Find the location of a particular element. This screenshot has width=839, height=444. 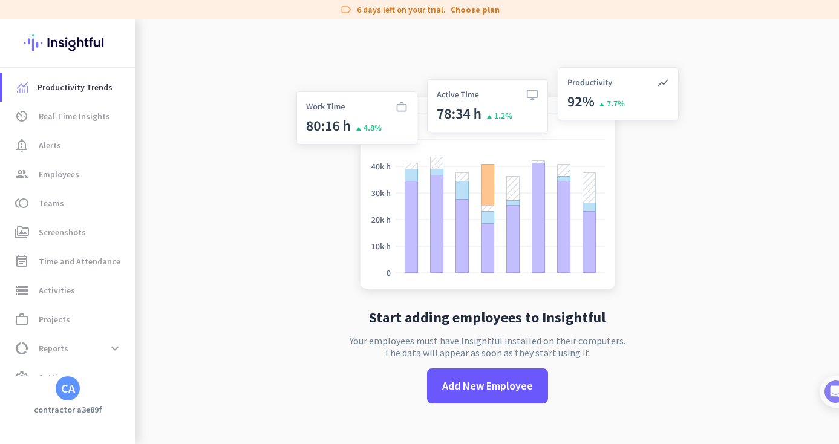

i: settings is located at coordinates (22, 378).